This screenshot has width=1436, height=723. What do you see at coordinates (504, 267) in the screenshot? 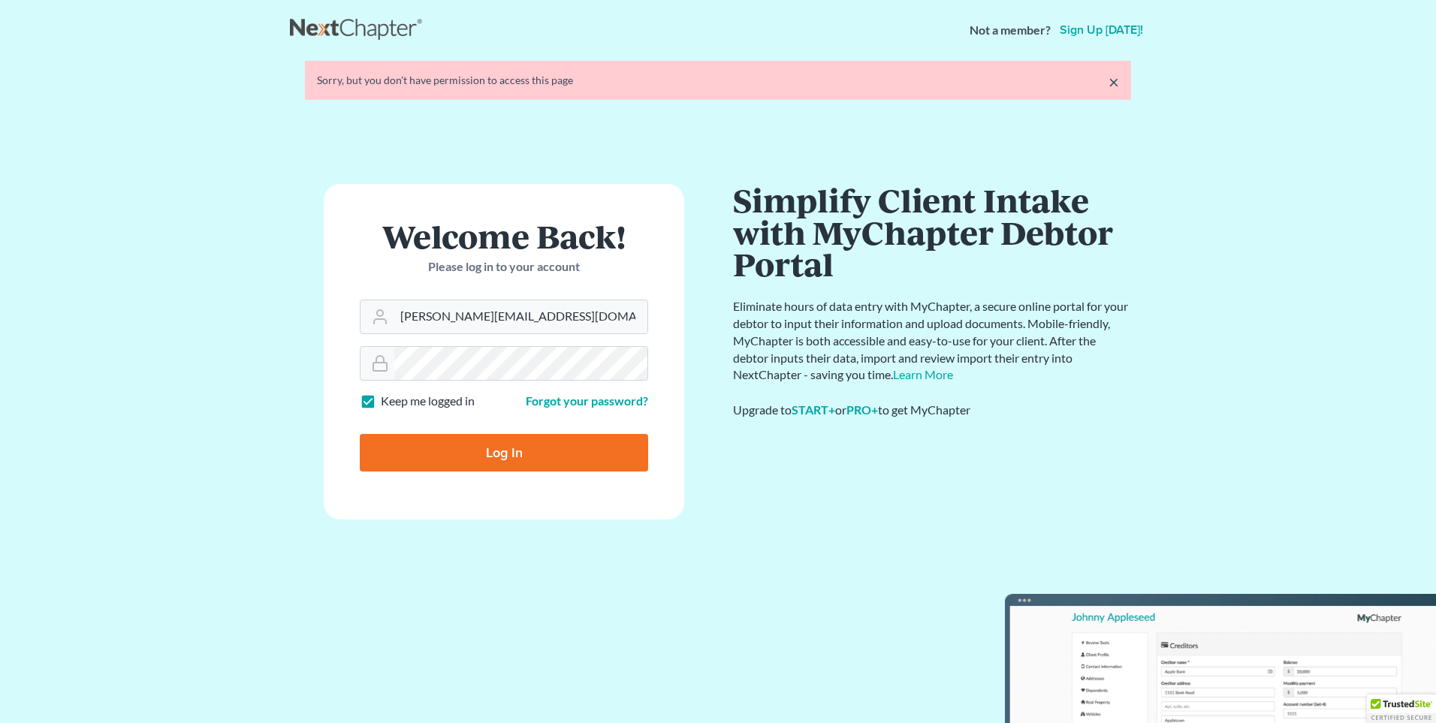
I see `p: Please log in to your account` at bounding box center [504, 267].